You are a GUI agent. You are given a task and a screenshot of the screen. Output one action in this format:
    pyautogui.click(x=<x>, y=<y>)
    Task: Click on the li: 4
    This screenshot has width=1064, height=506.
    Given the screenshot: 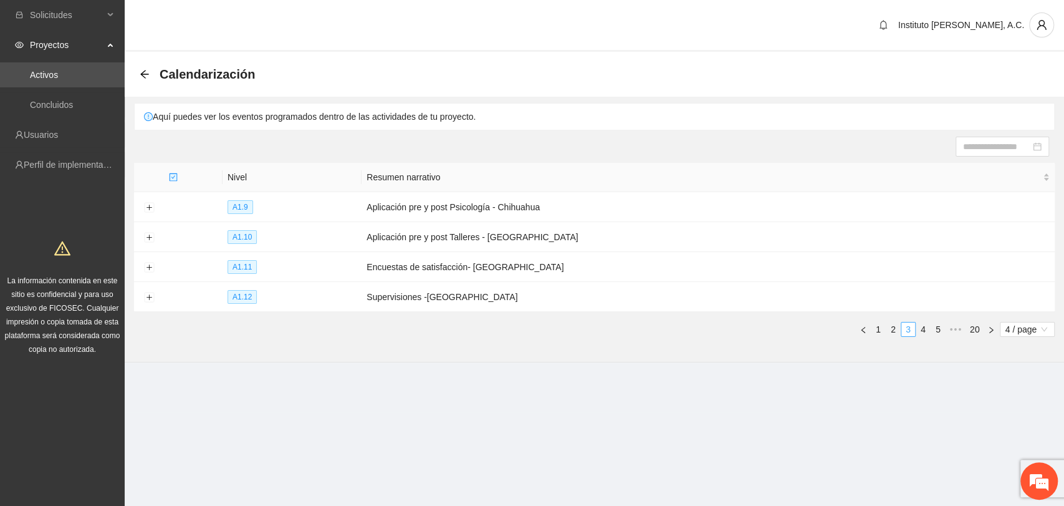 What is the action you would take?
    pyautogui.click(x=923, y=329)
    